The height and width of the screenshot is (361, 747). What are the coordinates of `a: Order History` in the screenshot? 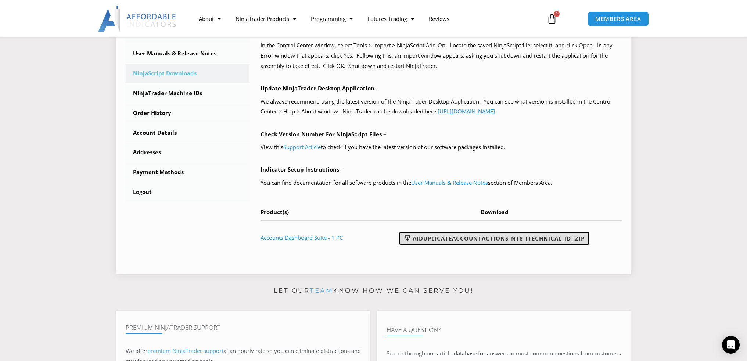 It's located at (188, 113).